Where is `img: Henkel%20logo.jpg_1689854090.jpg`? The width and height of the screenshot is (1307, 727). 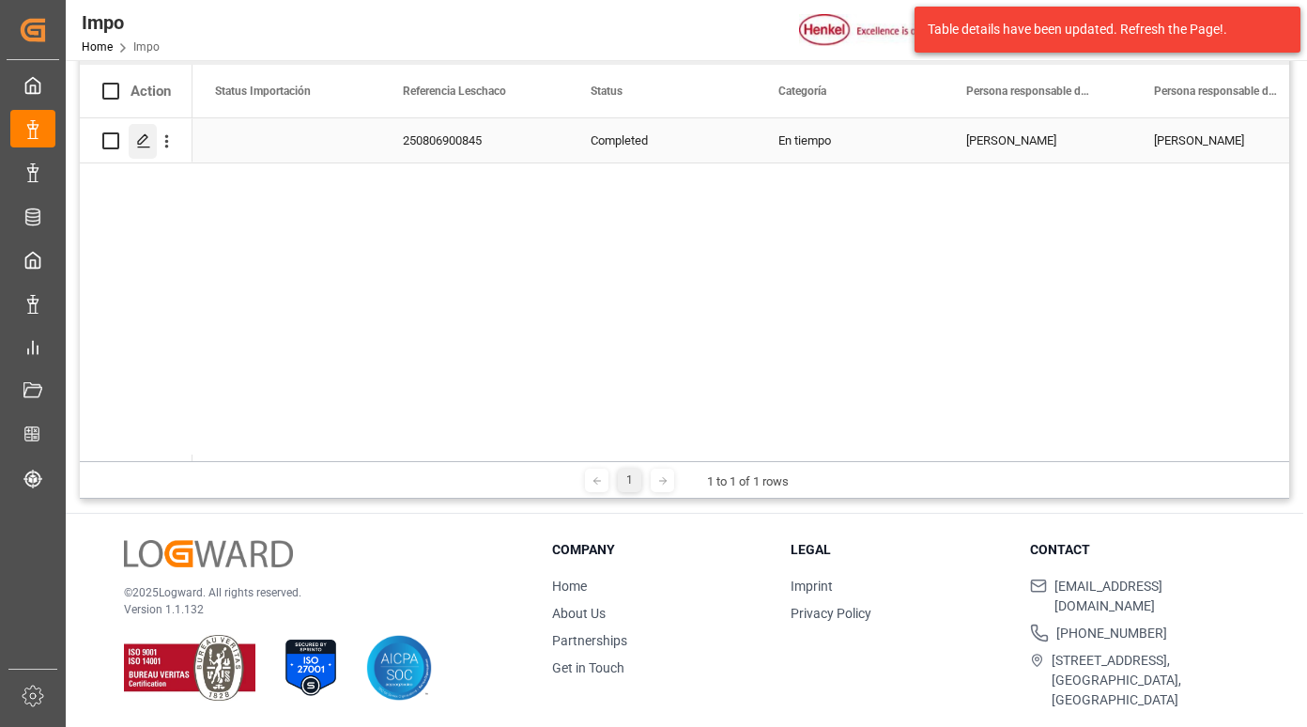
img: Henkel%20logo.jpg_1689854090.jpg is located at coordinates (878, 30).